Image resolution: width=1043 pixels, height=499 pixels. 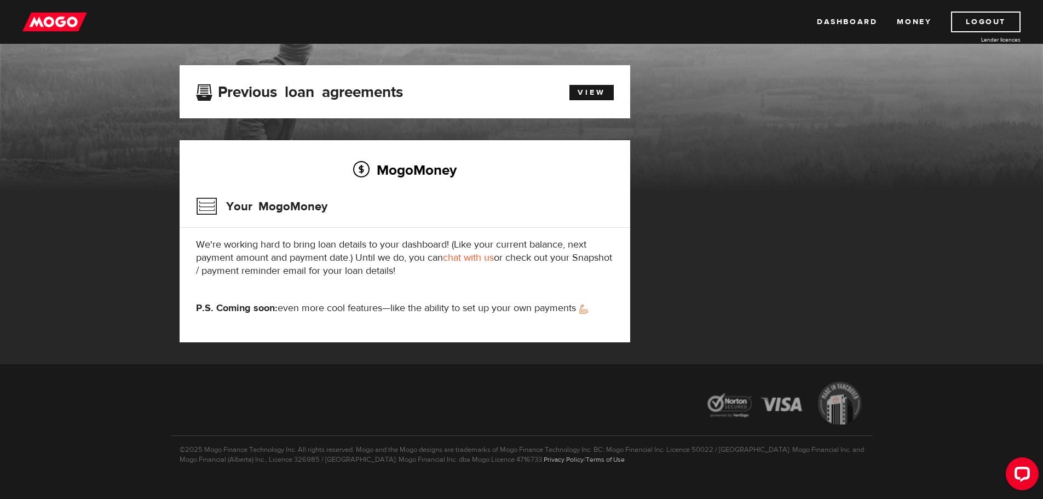 What do you see at coordinates (986, 22) in the screenshot?
I see `a: Logout` at bounding box center [986, 22].